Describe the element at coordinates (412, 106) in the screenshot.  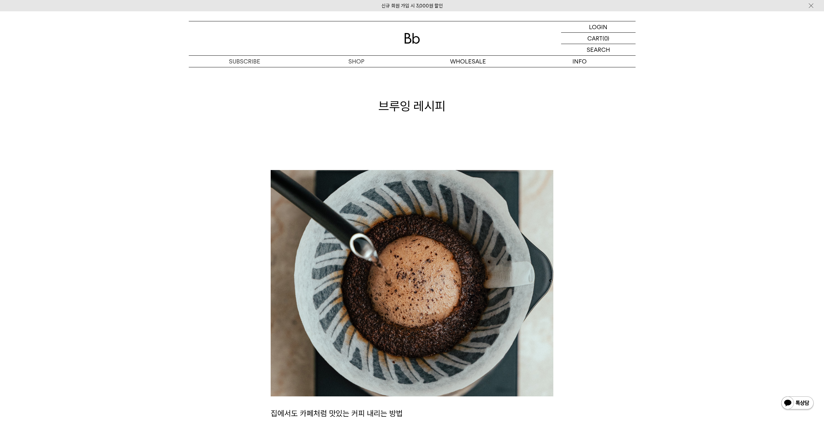
I see `h1: 브루잉 레시피` at that location.